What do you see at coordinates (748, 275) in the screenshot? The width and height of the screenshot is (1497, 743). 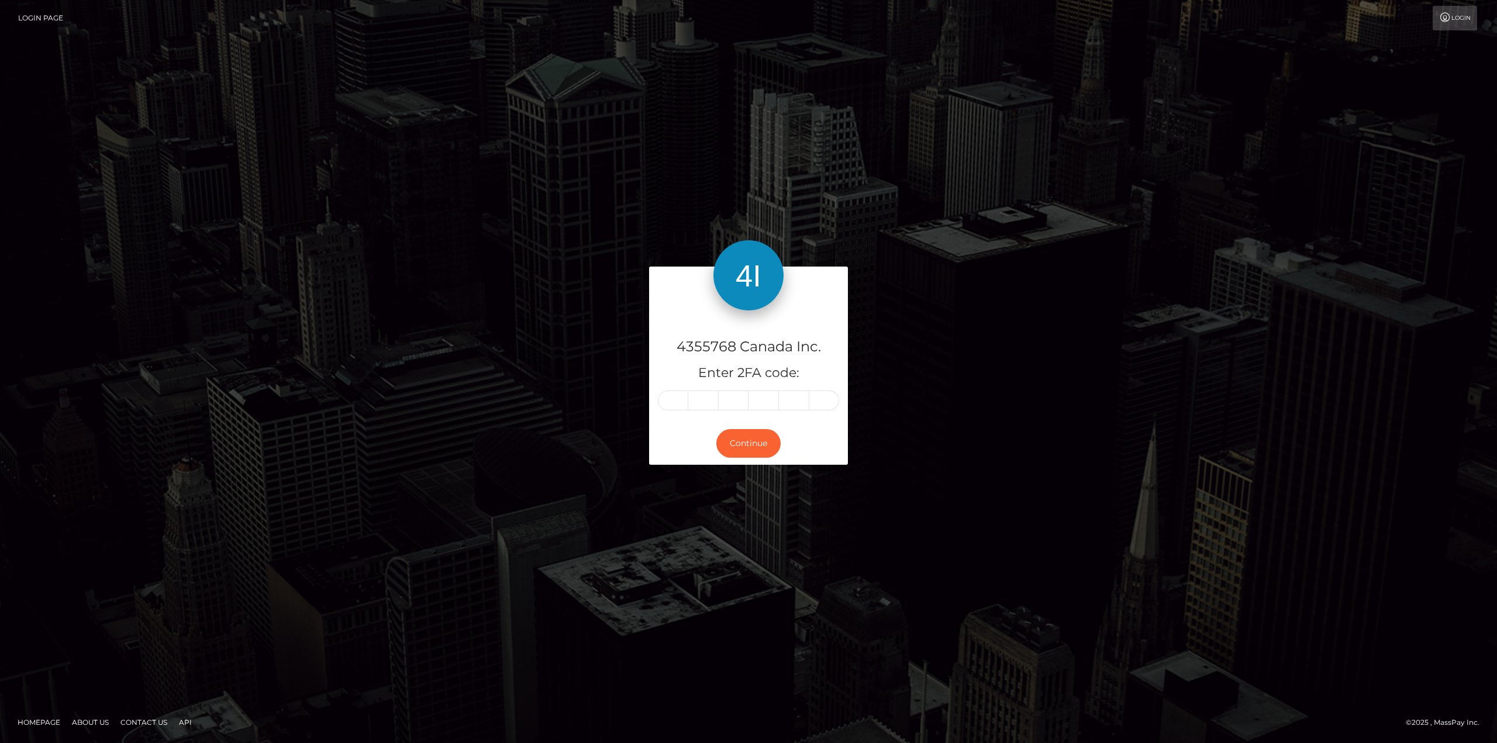 I see `img: 4355768 Canada Inc.` at bounding box center [748, 275].